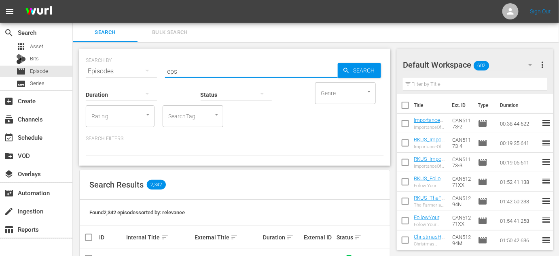  What do you see at coordinates (9, 211) in the screenshot?
I see `span: Ingestion` at bounding box center [9, 211].